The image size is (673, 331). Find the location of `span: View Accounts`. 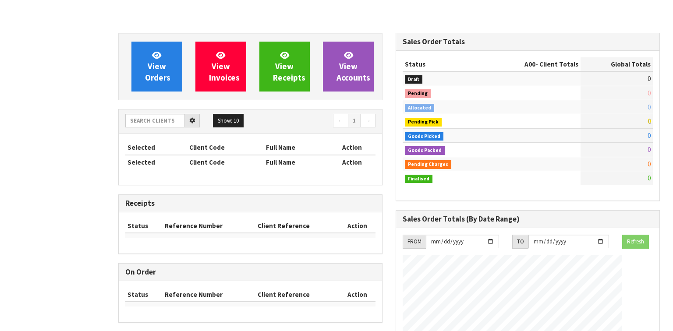

span: View Accounts is located at coordinates (353, 66).